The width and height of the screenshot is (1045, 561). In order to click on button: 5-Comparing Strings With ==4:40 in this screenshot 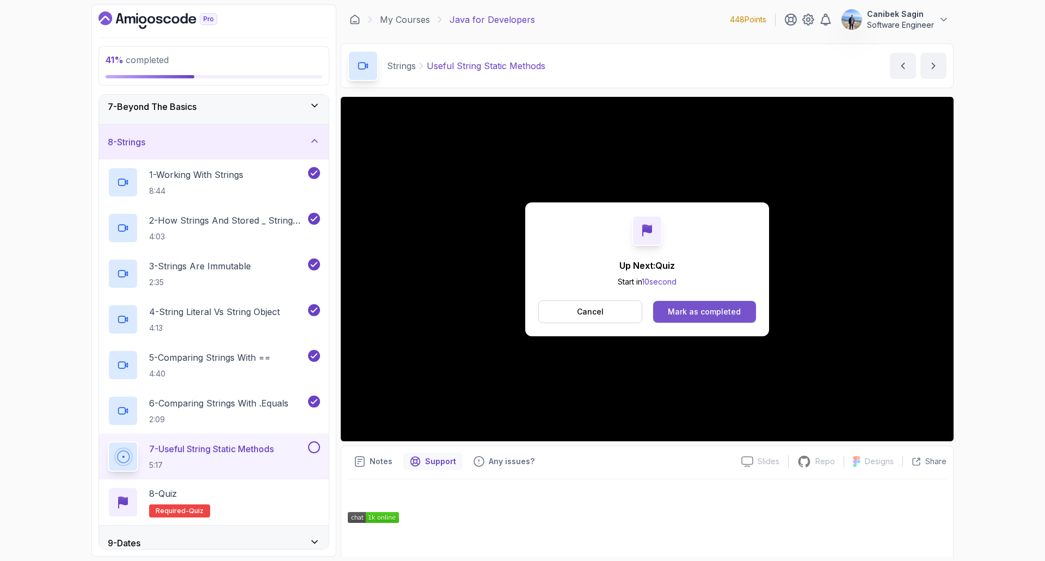, I will do `click(214, 365)`.